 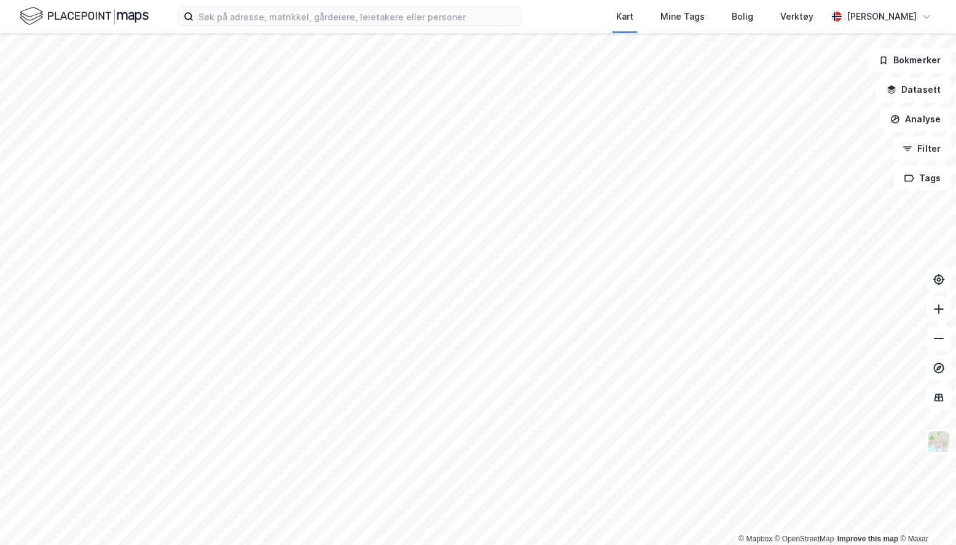 I want to click on input: Søk på adresse, matrikkel, gårdeiere, leietakere eller personer, so click(x=358, y=17).